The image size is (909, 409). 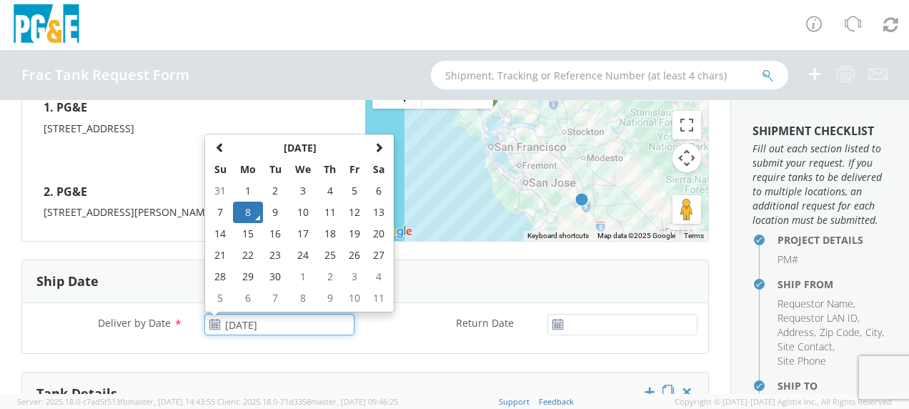 I want to click on span: Site Contact, so click(x=805, y=346).